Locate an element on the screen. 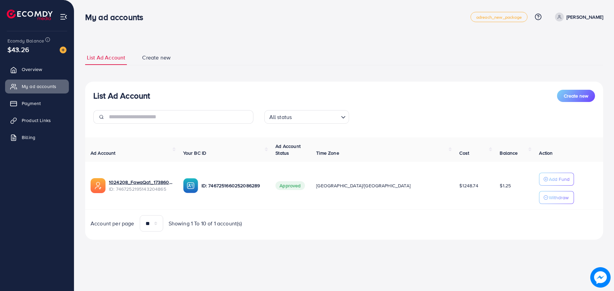  span: Payment is located at coordinates (31, 103).